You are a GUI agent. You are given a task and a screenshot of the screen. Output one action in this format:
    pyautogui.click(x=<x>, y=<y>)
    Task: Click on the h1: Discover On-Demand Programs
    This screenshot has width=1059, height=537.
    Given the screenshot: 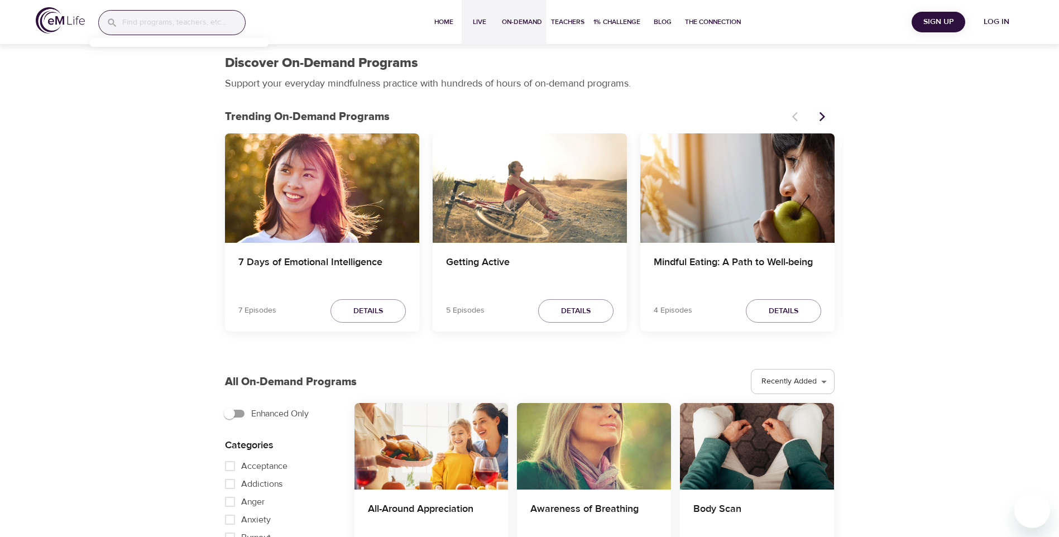 What is the action you would take?
    pyautogui.click(x=322, y=63)
    